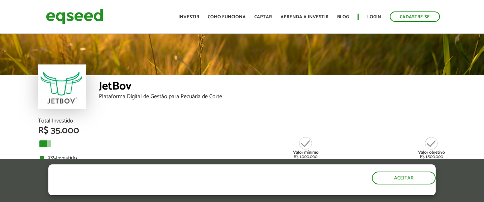 This screenshot has height=202, width=484. Describe the element at coordinates (242, 158) in the screenshot. I see `div: Investido` at that location.